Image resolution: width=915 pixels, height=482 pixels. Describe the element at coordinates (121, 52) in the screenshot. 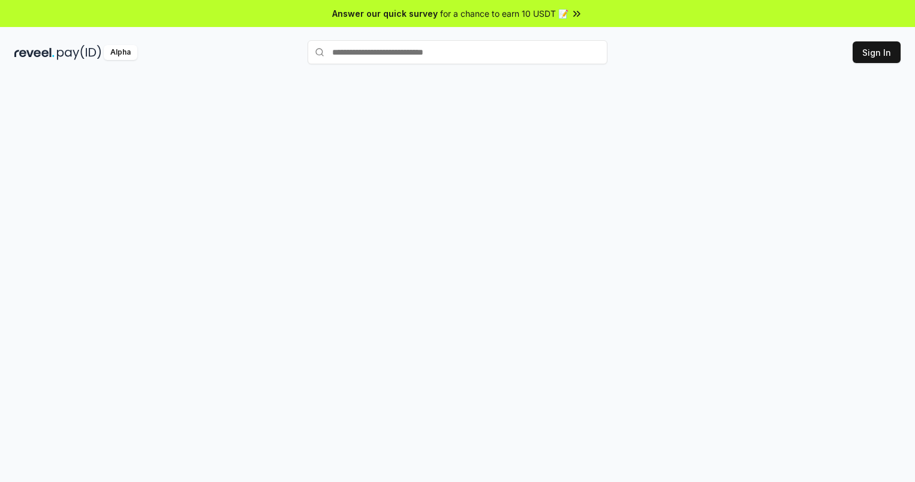

I see `div: Alpha` at that location.